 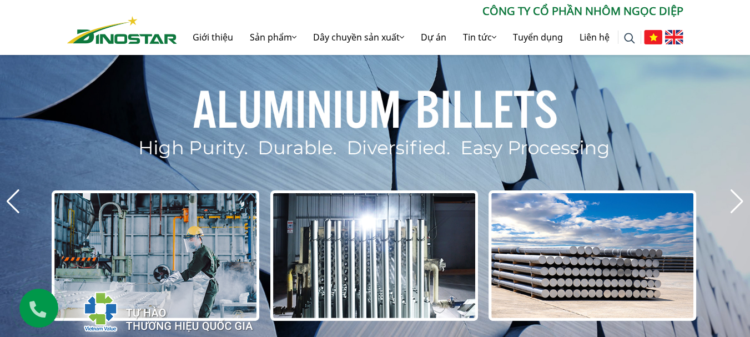 What do you see at coordinates (430, 11) in the screenshot?
I see `p: CÔNG TY CỔ PHẦN NHÔM NGỌC DIỆP` at bounding box center [430, 11].